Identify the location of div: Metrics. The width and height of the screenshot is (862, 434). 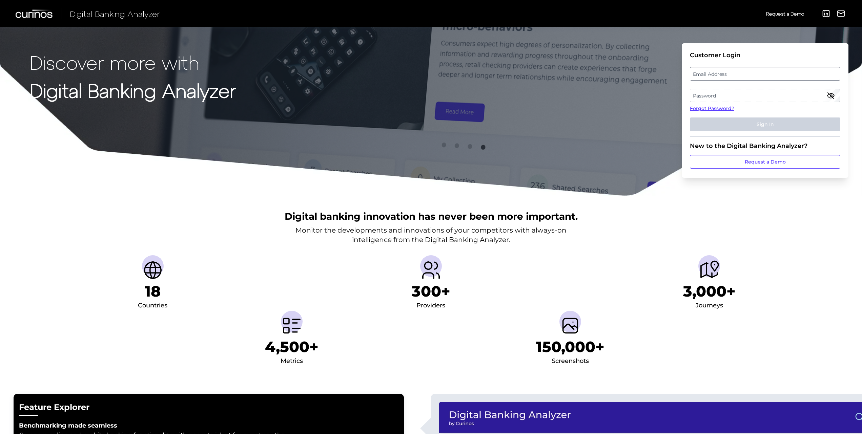
(292, 361).